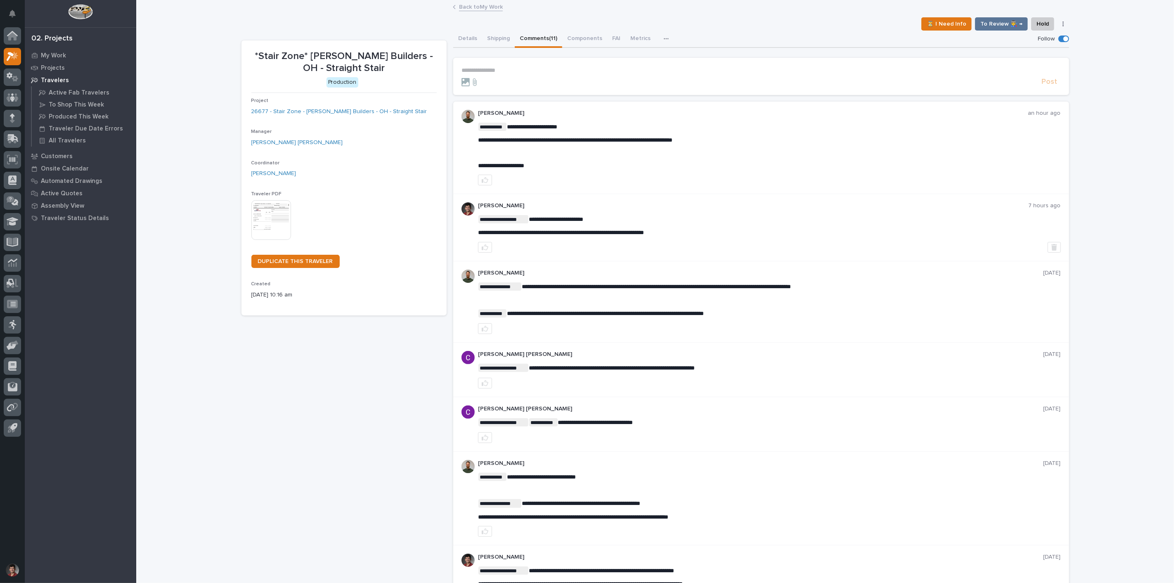 The image size is (1174, 583). I want to click on button: Comments (11), so click(538, 39).